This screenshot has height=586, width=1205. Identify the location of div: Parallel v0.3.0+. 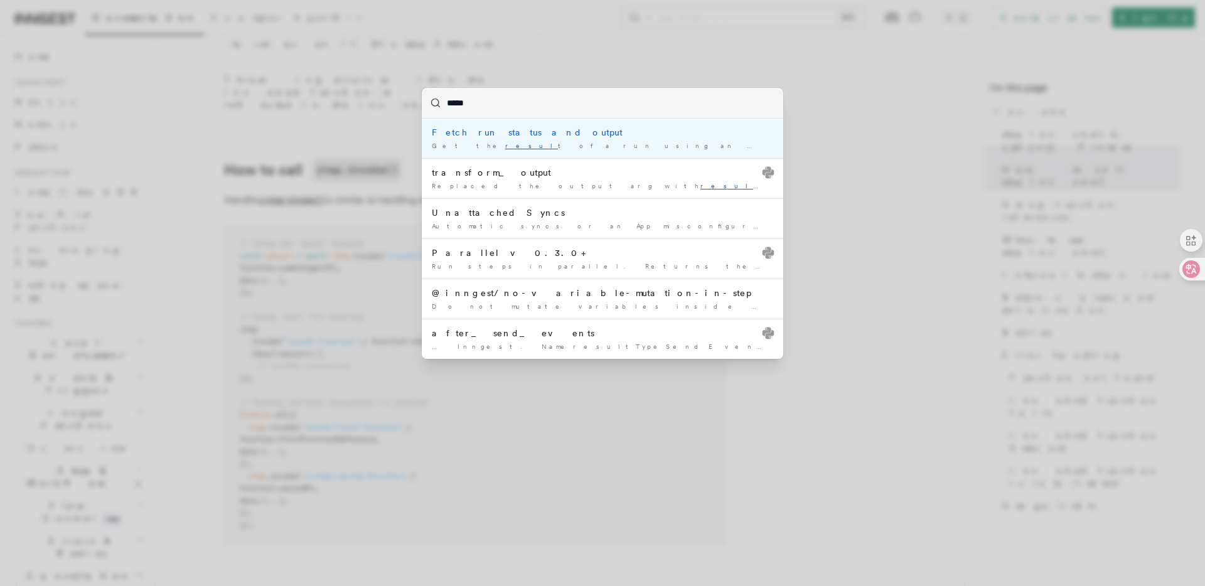
(603, 253).